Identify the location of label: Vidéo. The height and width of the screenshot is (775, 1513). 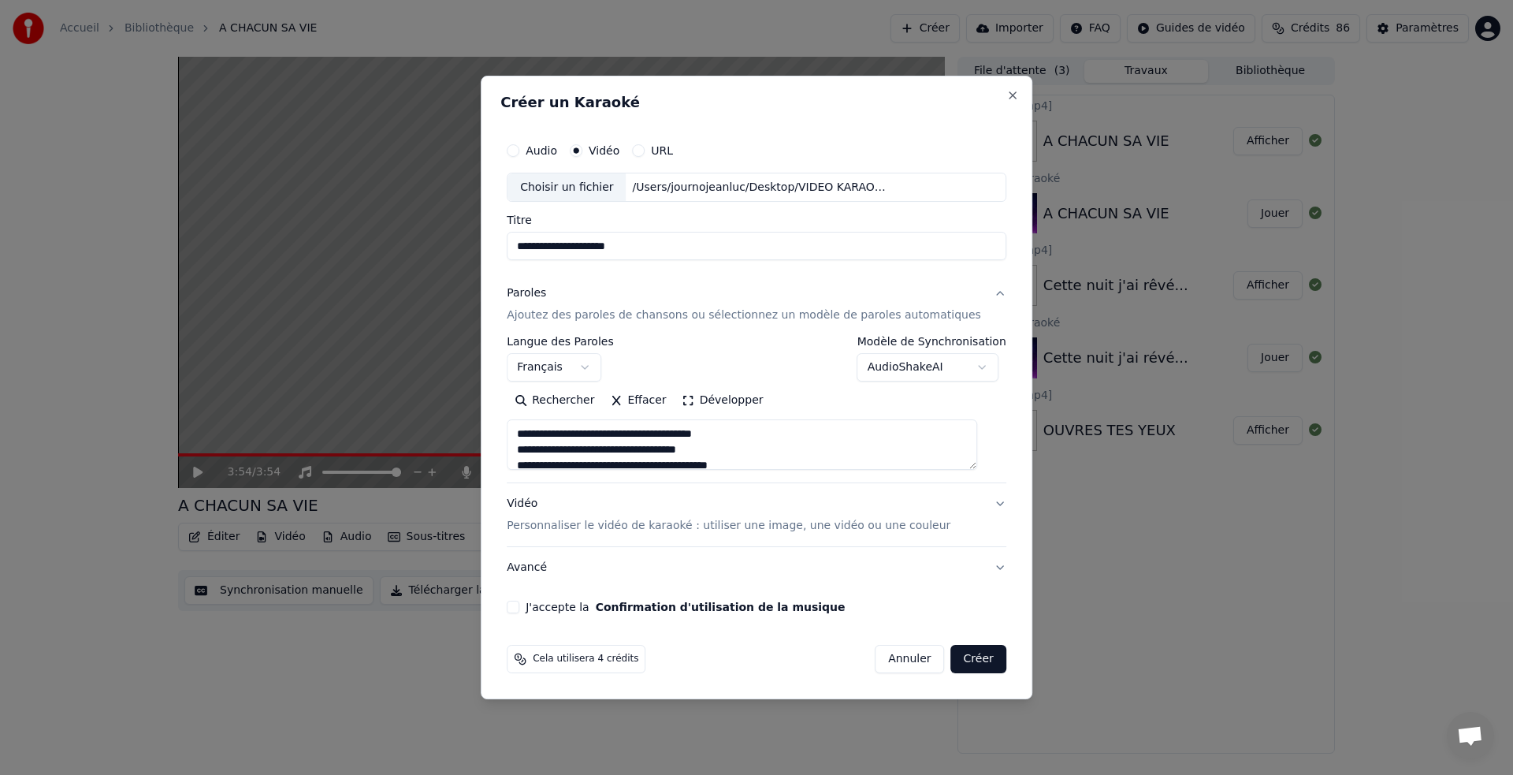
(604, 151).